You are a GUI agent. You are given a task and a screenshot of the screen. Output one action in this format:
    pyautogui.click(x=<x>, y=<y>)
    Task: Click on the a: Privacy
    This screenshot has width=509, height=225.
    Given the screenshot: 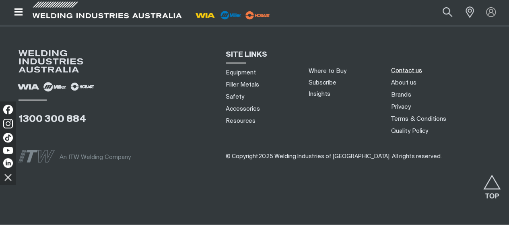 What is the action you would take?
    pyautogui.click(x=401, y=107)
    